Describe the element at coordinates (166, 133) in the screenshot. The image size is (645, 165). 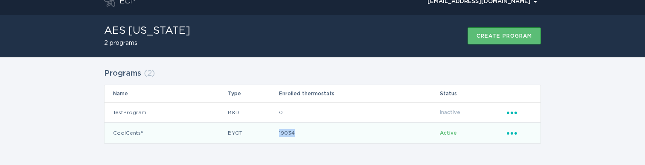
I see `td: CoolCents®` at that location.